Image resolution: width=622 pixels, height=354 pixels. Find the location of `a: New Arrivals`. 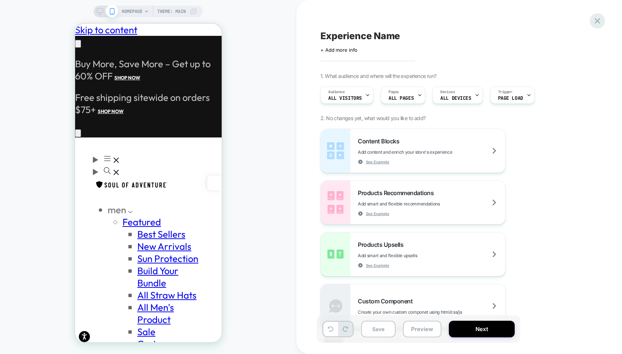

a: New Arrivals is located at coordinates (89, 223).